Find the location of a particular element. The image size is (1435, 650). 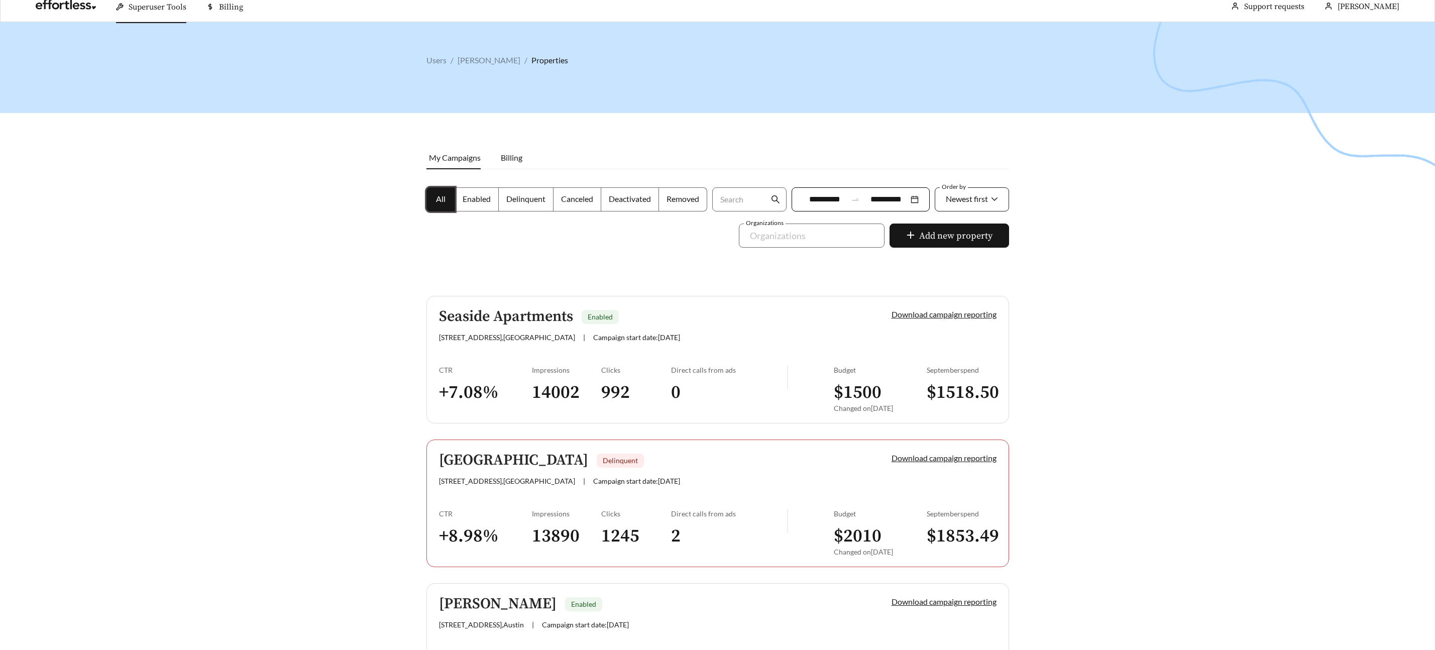

span: Superuser Tools is located at coordinates (157, 7).